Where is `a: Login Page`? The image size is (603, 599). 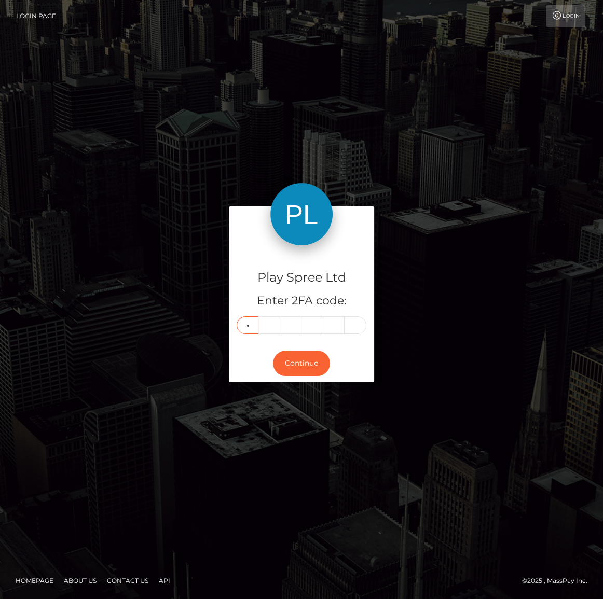
a: Login Page is located at coordinates (36, 16).